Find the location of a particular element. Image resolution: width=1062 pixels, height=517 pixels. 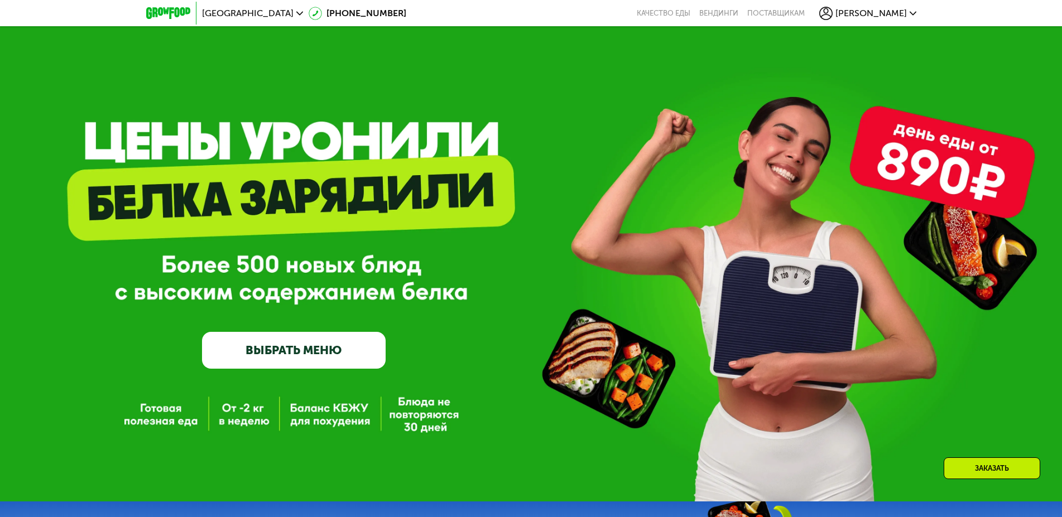

div: поставщикам is located at coordinates (776, 13).